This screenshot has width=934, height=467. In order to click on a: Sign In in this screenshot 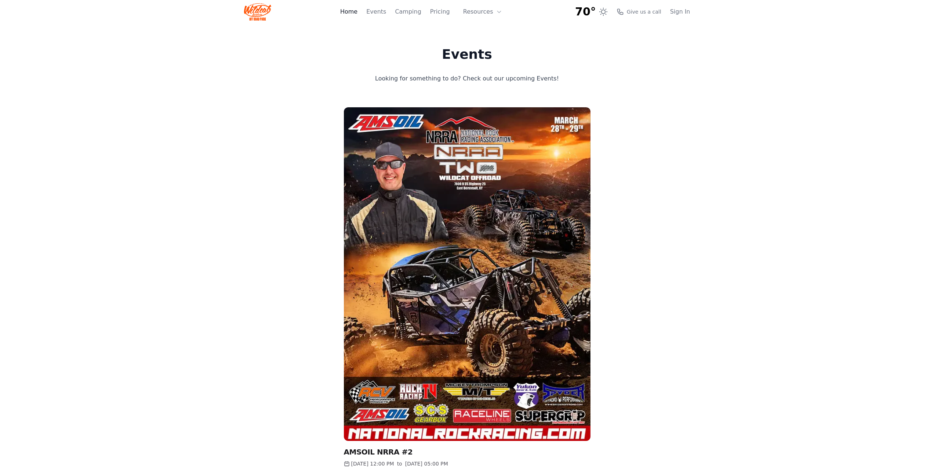, I will do `click(680, 12)`.